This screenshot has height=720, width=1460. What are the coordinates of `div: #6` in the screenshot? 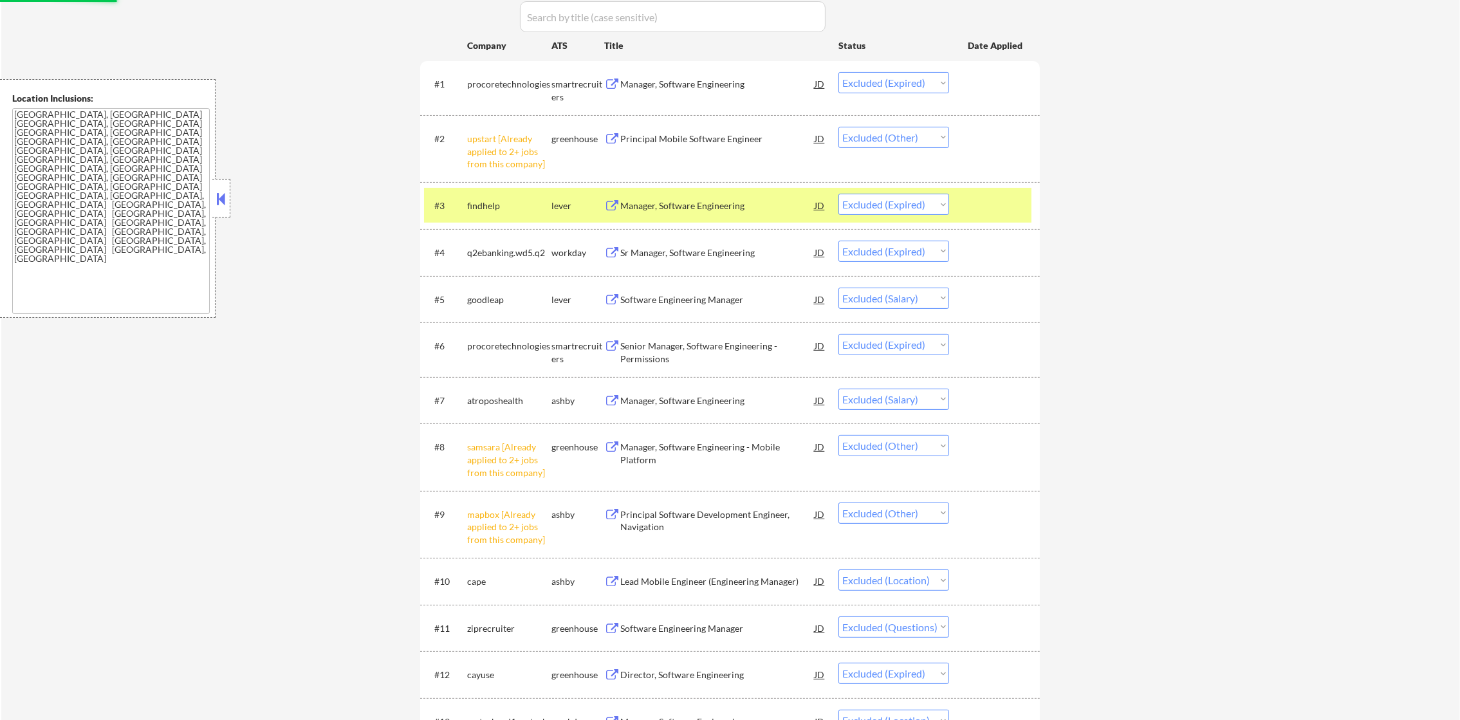 It's located at (445, 346).